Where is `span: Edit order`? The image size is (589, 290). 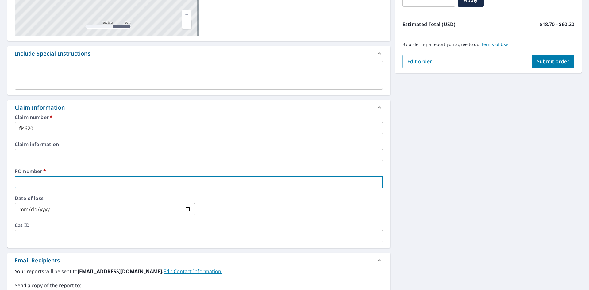 span: Edit order is located at coordinates (420, 61).